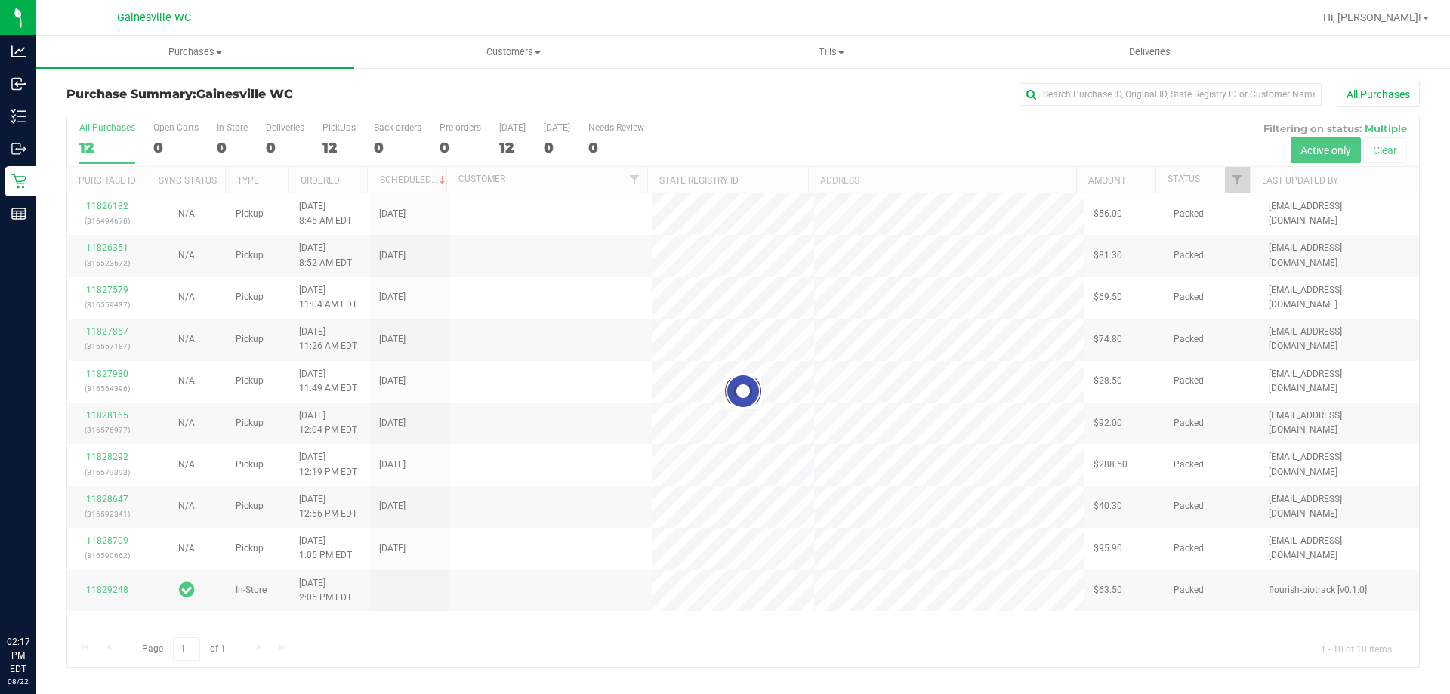  I want to click on inline-svg: Inventory, so click(19, 116).